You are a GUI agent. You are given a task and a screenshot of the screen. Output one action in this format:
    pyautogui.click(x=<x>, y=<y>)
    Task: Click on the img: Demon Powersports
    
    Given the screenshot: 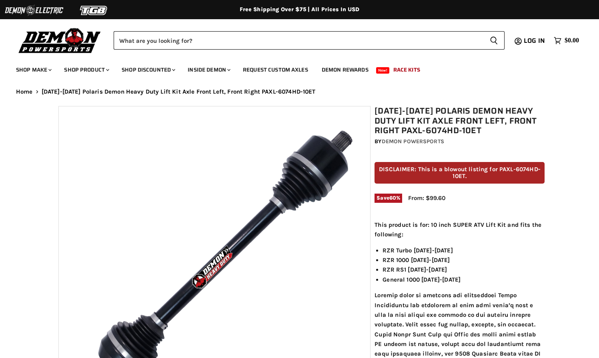 What is the action you would take?
    pyautogui.click(x=60, y=40)
    